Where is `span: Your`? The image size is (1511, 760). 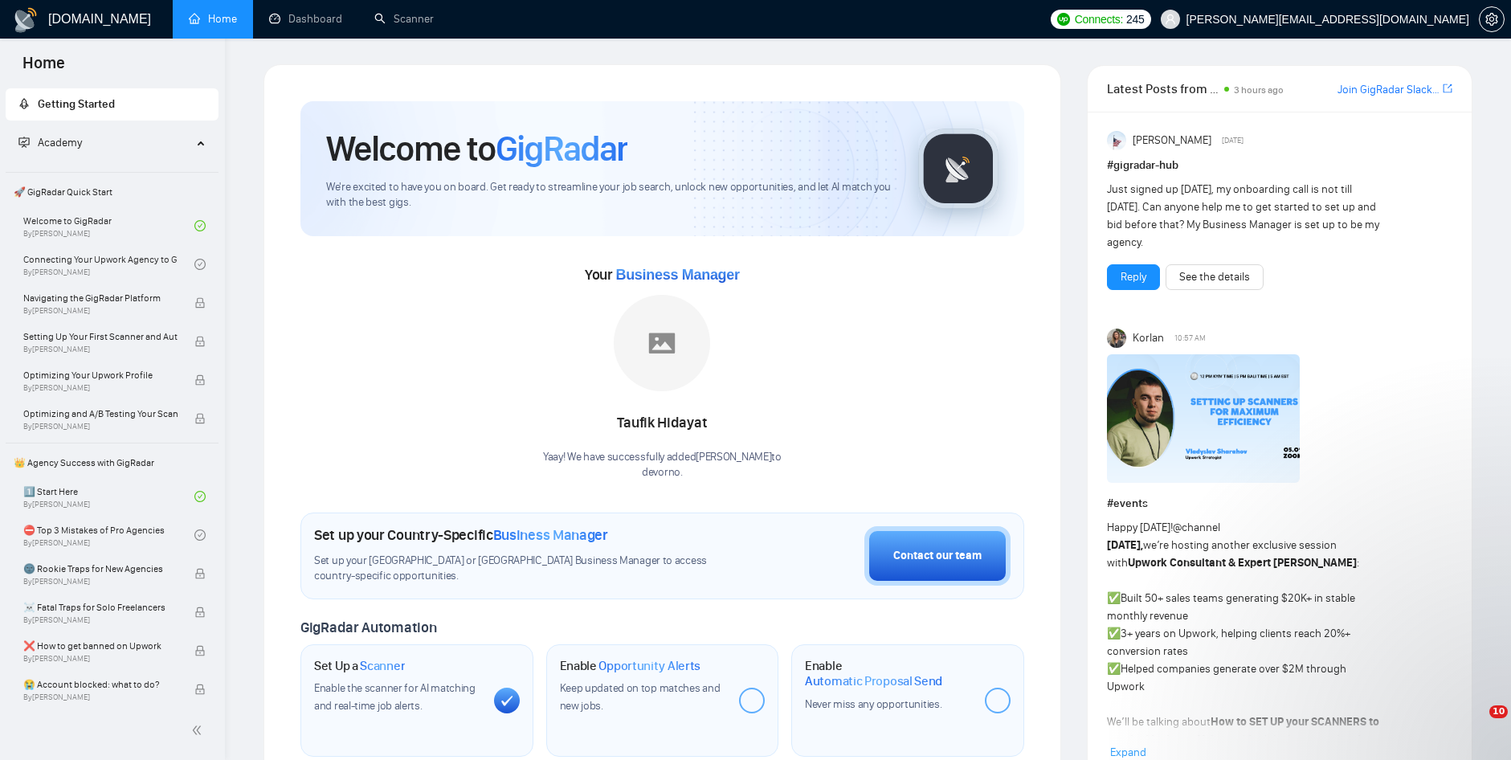
span: Your is located at coordinates (662, 275).